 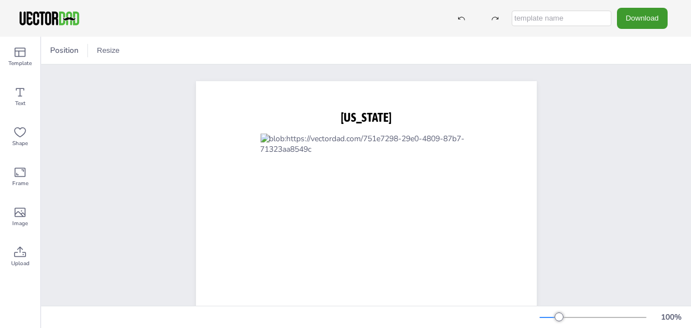 What do you see at coordinates (49, 18) in the screenshot?
I see `img: VectorDad-1.png` at bounding box center [49, 18].